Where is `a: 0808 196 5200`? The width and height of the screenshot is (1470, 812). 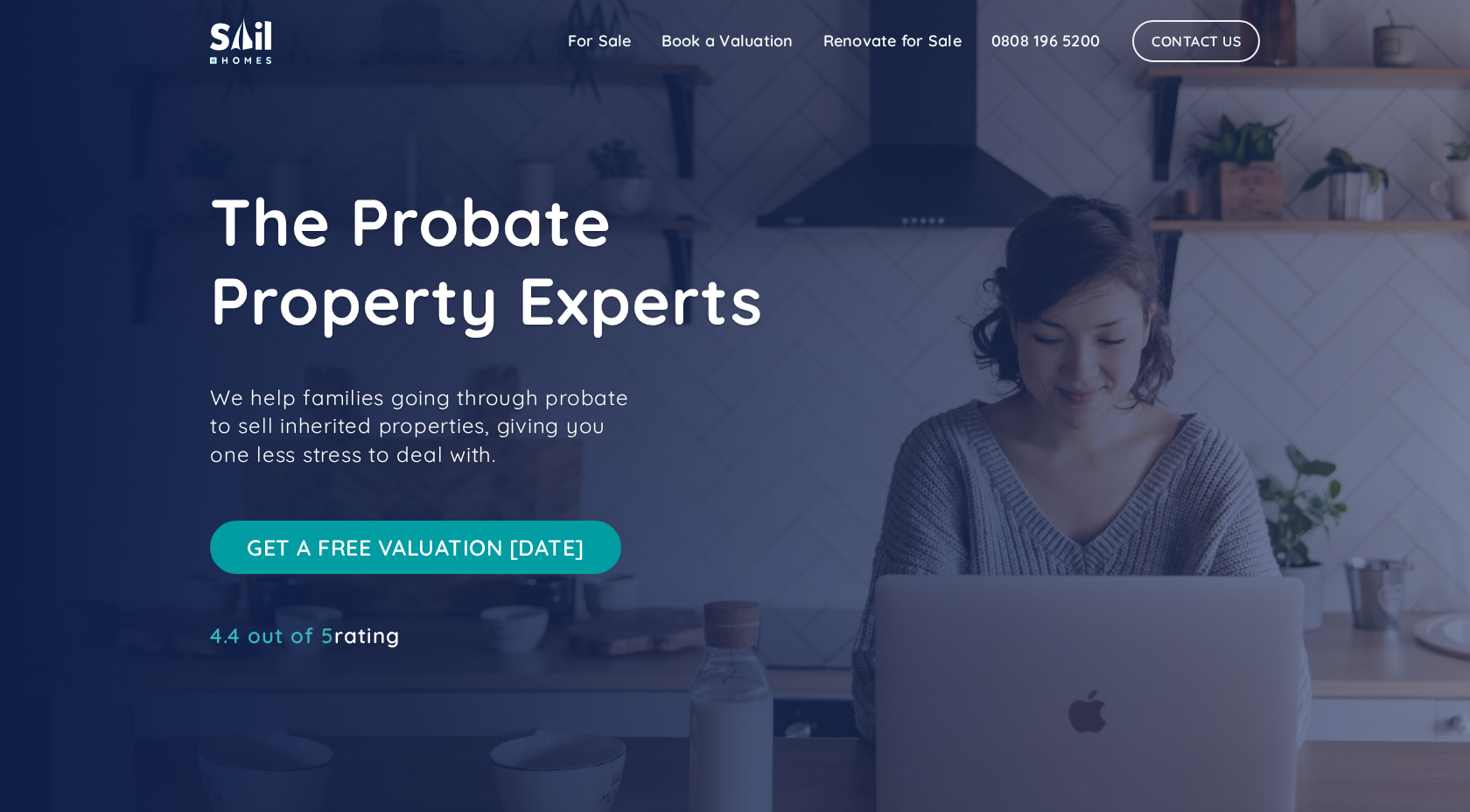
a: 0808 196 5200 is located at coordinates (1046, 41).